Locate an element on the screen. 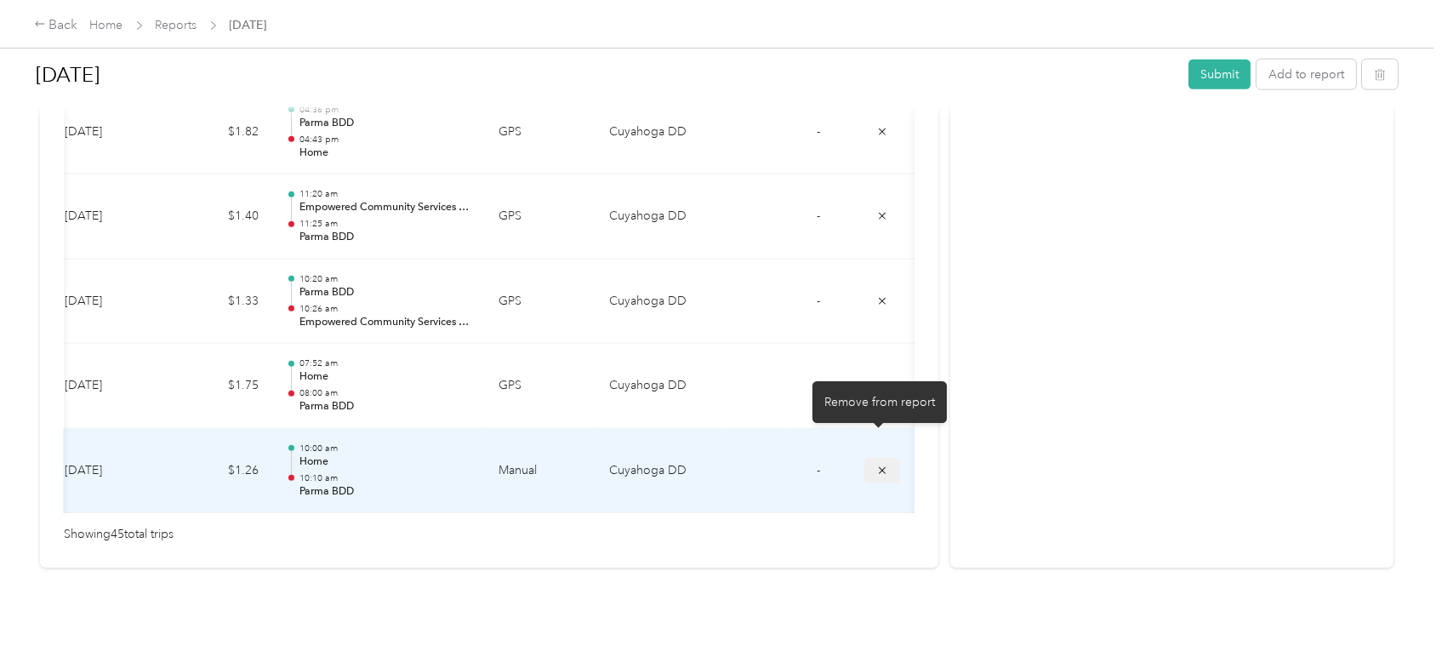  td: $1.82 is located at coordinates (221, 133).